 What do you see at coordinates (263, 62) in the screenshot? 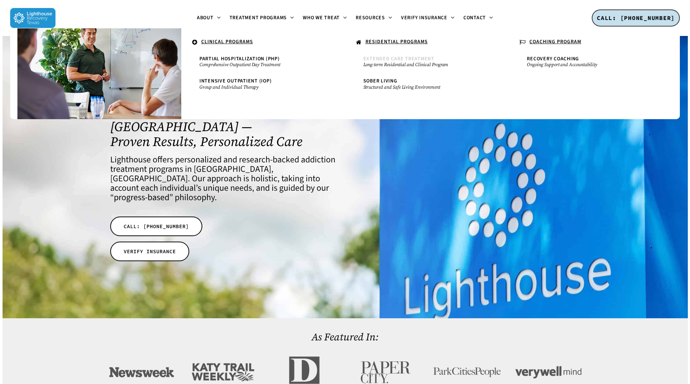
I see `a: Partial Hospitalization (PHP)Comprehensive Outpatient Day Treatment` at bounding box center [263, 62].